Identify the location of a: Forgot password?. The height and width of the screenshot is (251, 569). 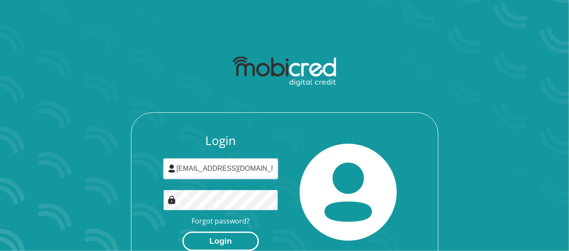
(220, 221).